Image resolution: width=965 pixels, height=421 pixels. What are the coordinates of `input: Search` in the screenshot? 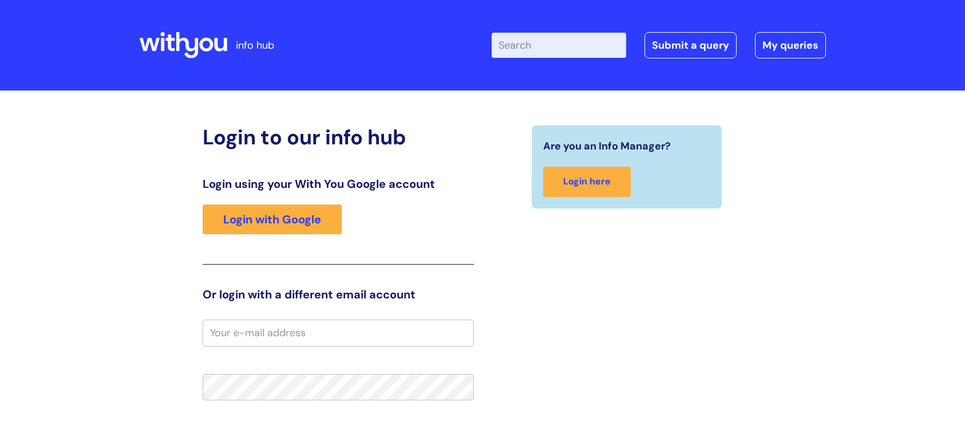 It's located at (558, 45).